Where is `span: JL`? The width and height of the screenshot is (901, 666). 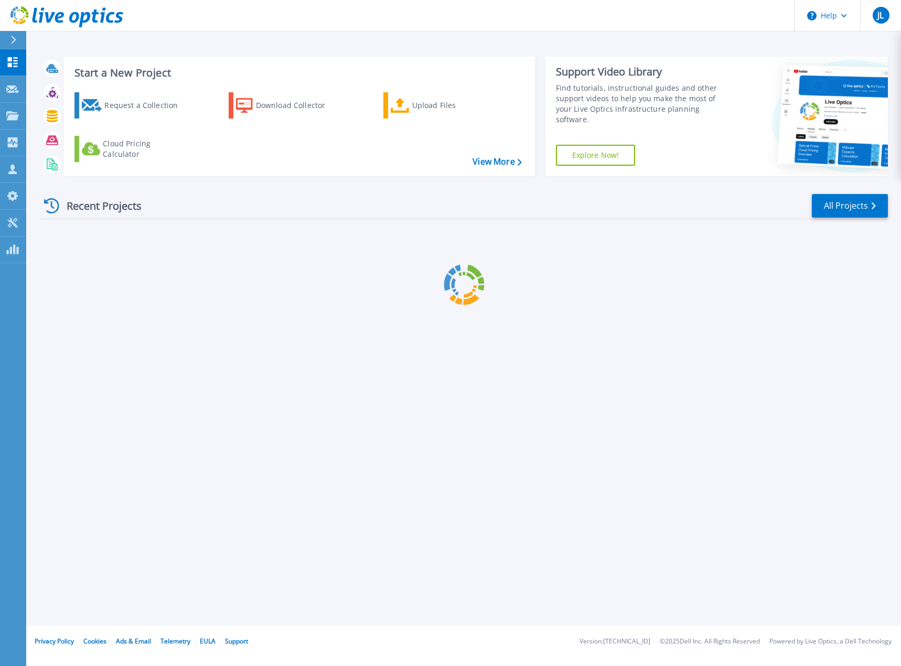
span: JL is located at coordinates (881, 15).